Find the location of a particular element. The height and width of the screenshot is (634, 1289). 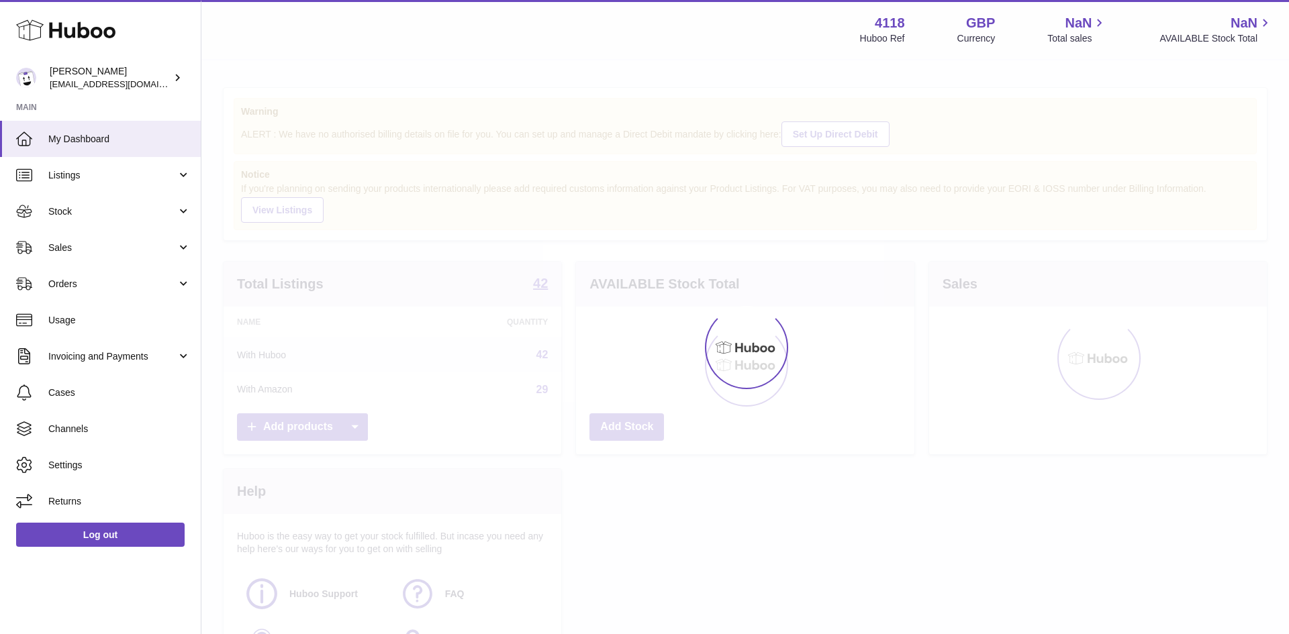

span: Settings is located at coordinates (120, 465).